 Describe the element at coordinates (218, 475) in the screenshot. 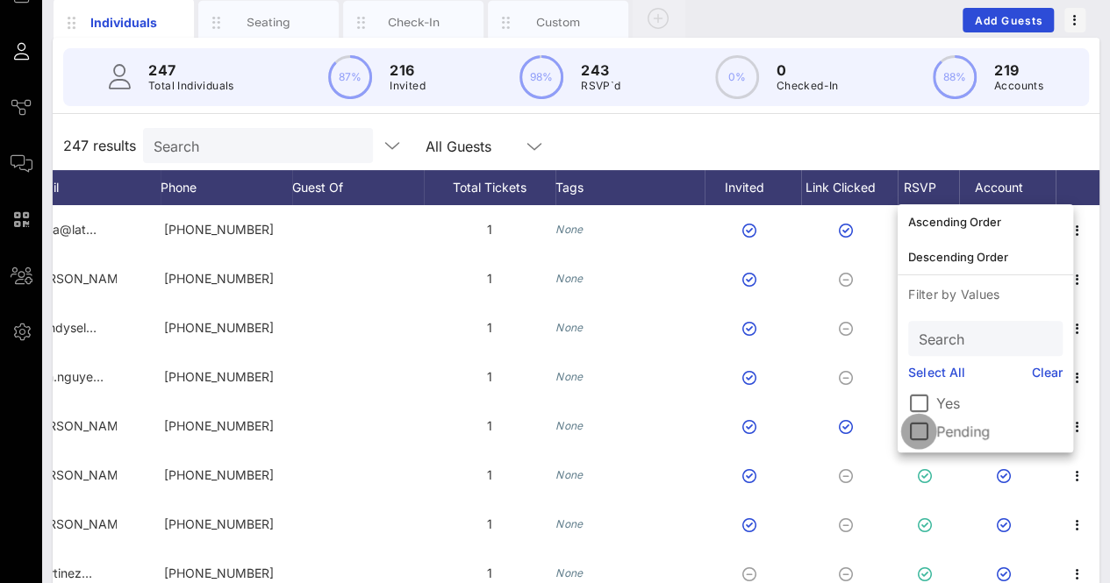

I see `span: +18624321638` at that location.